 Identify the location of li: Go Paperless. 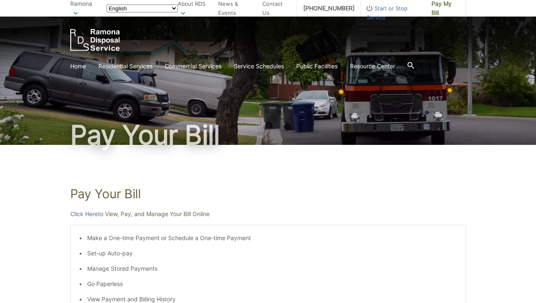
(272, 284).